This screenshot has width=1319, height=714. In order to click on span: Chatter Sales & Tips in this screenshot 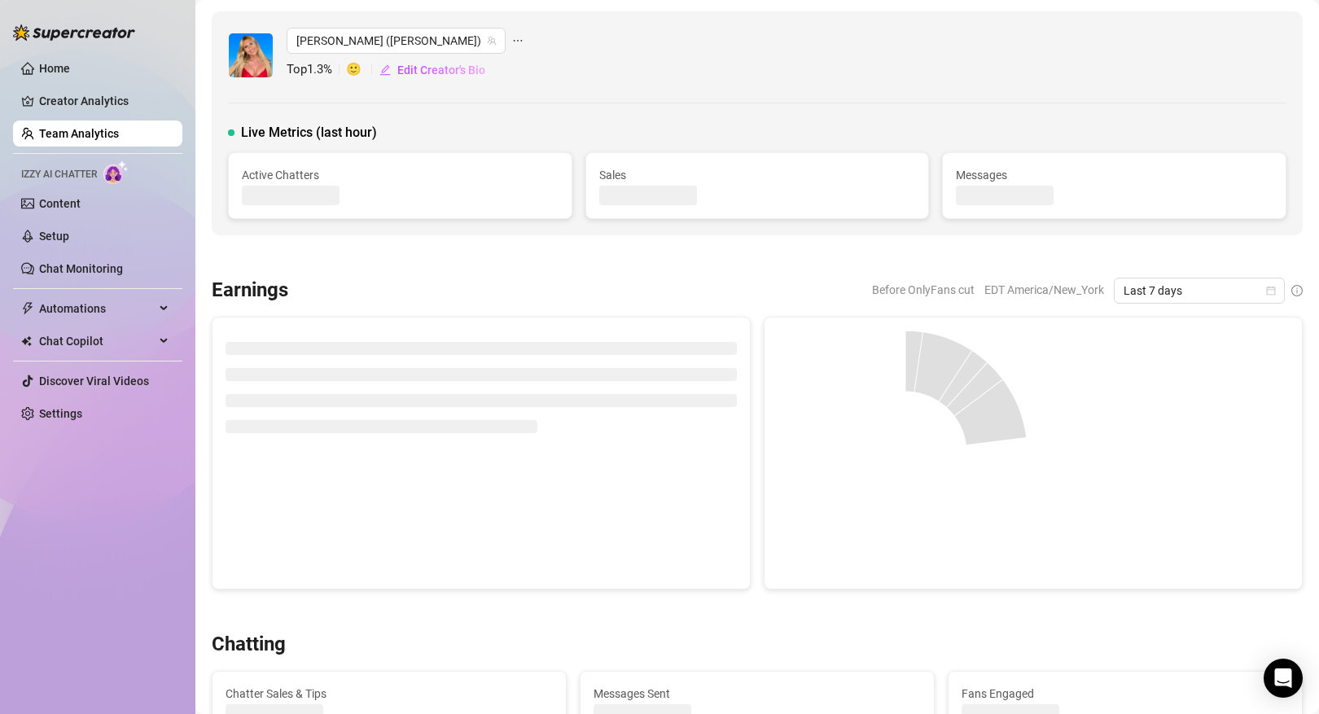, I will do `click(389, 694)`.